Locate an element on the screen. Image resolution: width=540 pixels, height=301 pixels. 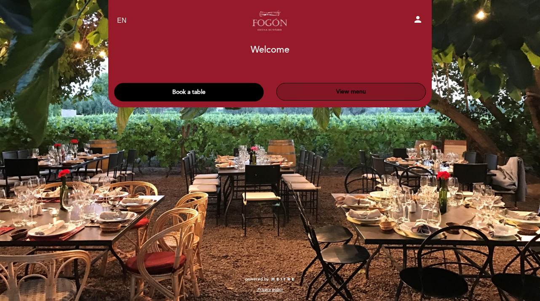
i: person is located at coordinates (418, 19).